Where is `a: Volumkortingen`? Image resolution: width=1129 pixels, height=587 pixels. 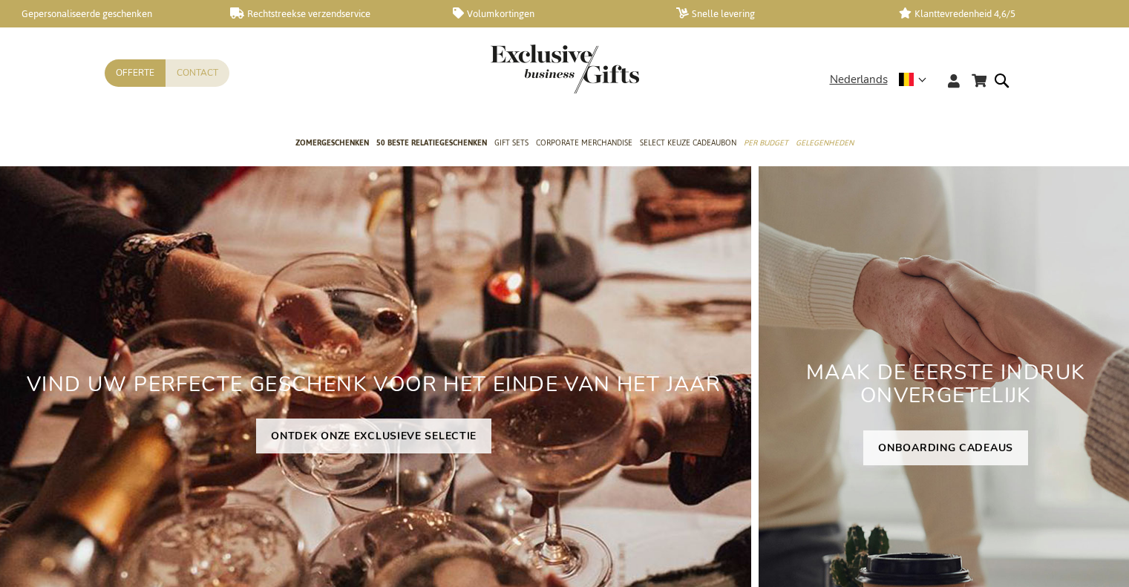 a: Volumkortingen is located at coordinates (552, 13).